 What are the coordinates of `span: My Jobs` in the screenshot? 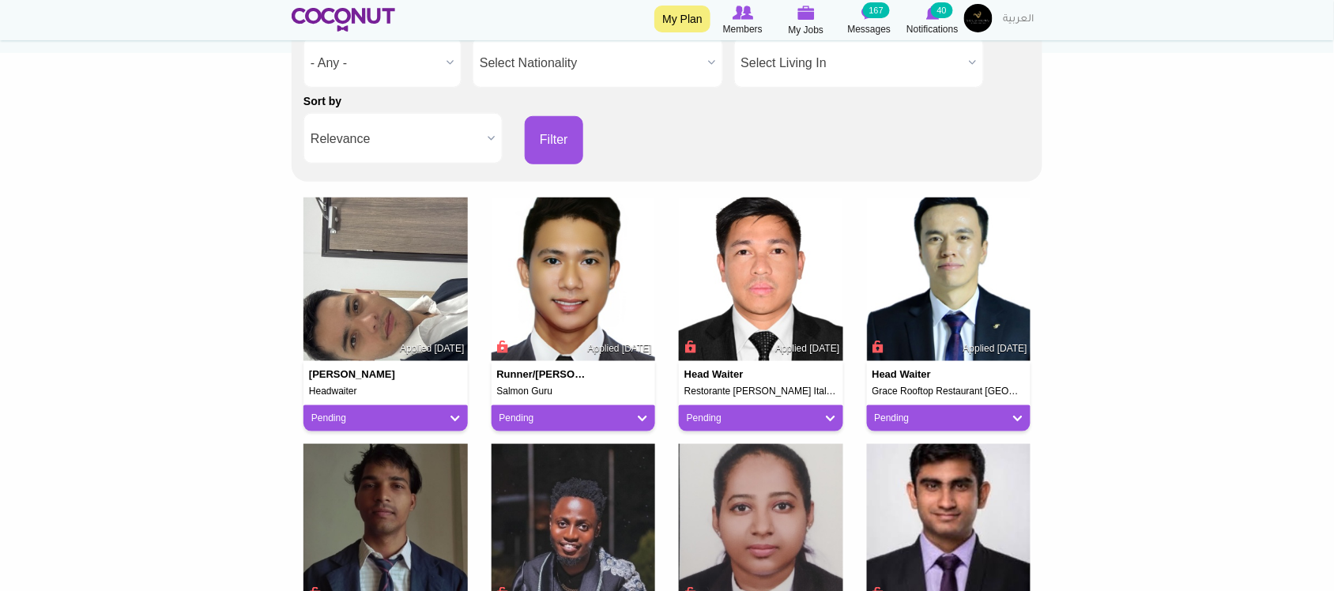 It's located at (806, 30).